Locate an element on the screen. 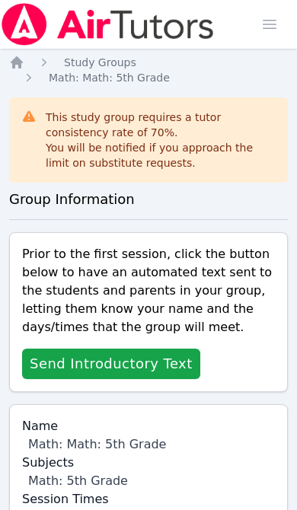 Image resolution: width=297 pixels, height=510 pixels. a: Study Groups is located at coordinates (100, 62).